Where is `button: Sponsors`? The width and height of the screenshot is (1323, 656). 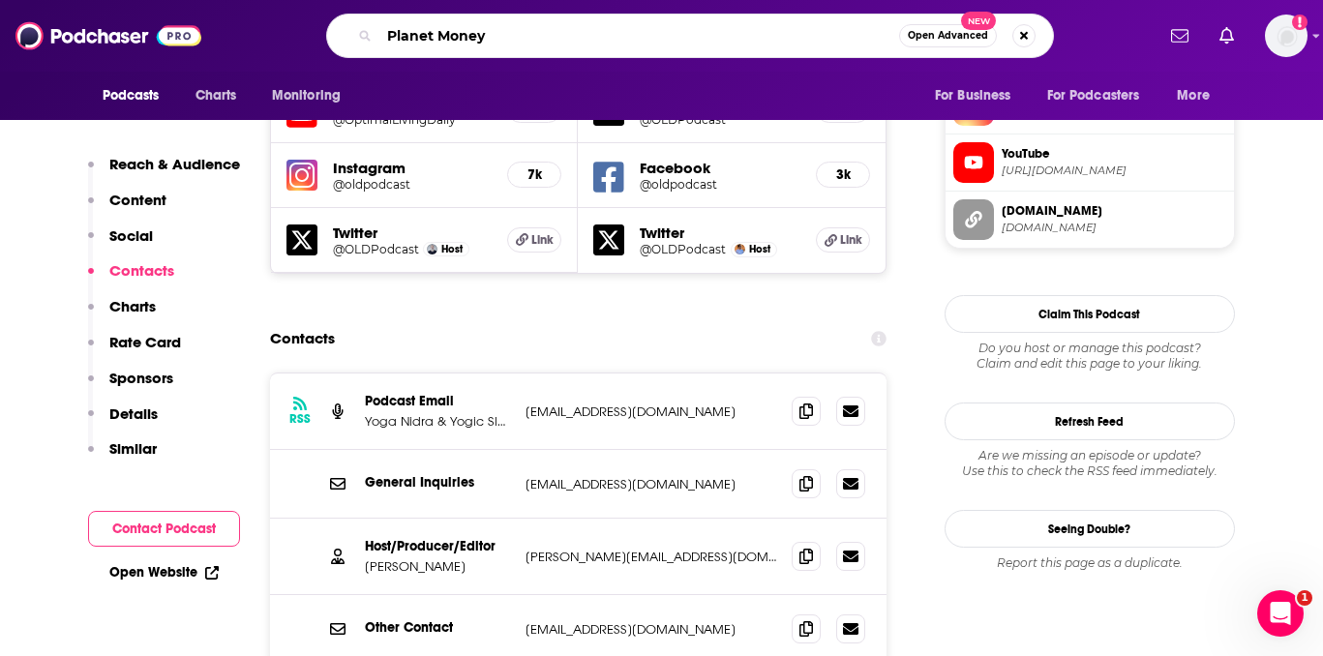 button: Sponsors is located at coordinates (131, 386).